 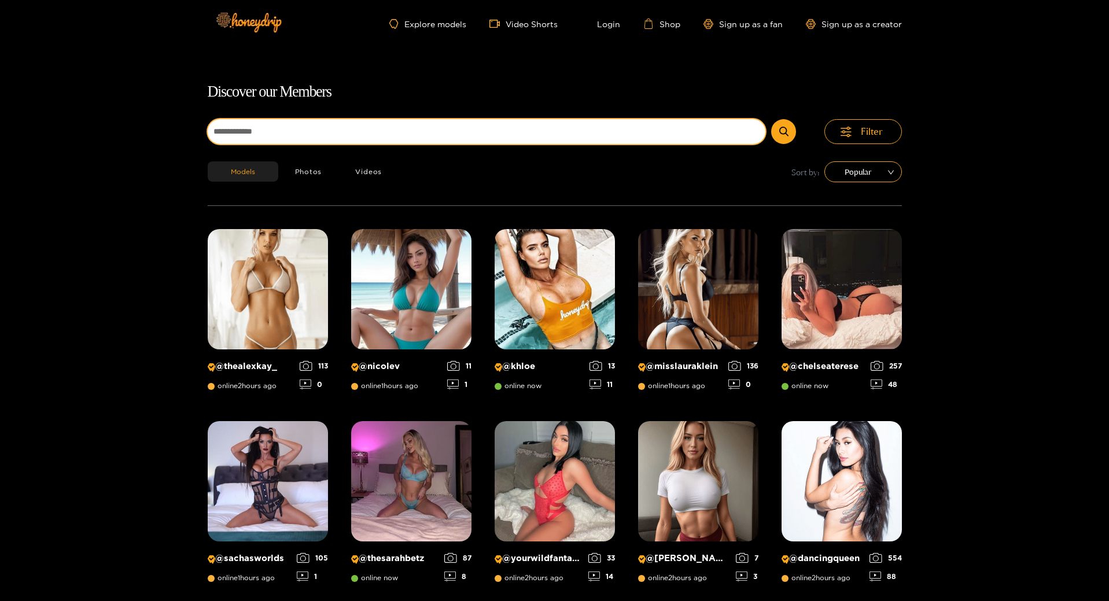 I want to click on img: Creator Profile Image: sachasworlds, so click(x=268, y=481).